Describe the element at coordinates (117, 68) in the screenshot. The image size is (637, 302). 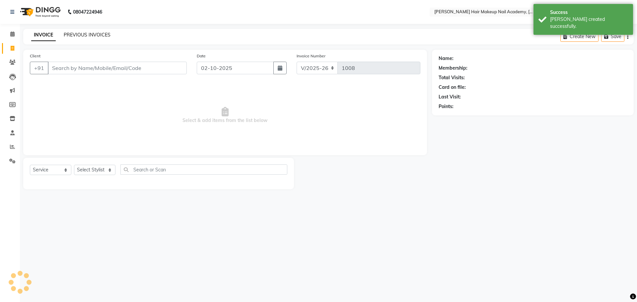
I see `input: Search by Name/Mobile/Email/Code` at that location.